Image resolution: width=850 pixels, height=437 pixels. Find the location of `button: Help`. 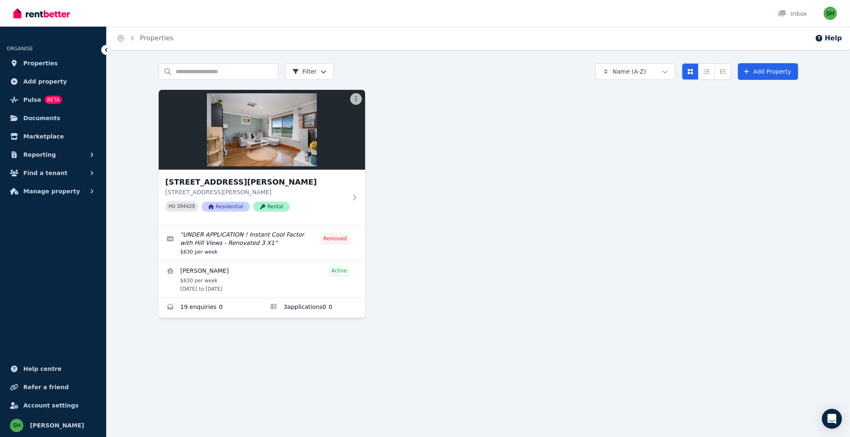

button: Help is located at coordinates (828, 38).